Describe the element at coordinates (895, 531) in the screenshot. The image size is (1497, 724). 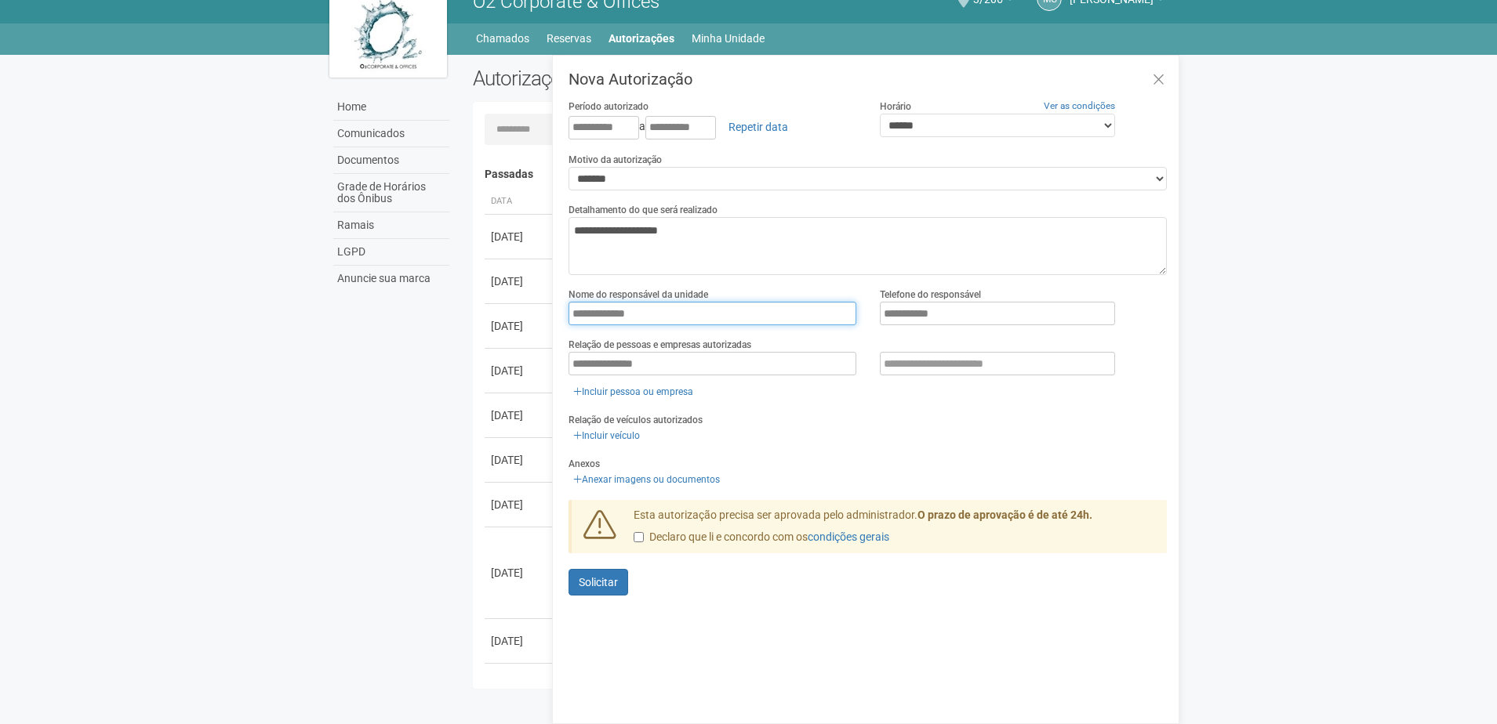
I see `div: Esta autorização precisa ser aprovada pelo administrador.` at that location.